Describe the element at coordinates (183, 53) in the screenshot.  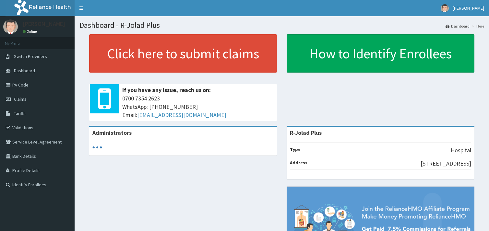
I see `a: Click here to submit claims` at that location.